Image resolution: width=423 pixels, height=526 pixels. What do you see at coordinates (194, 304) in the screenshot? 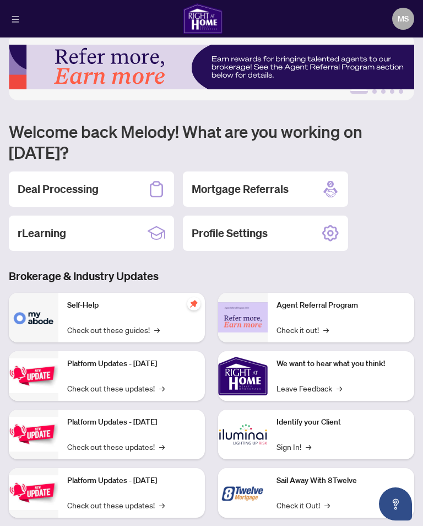
I see `span: pushpin` at bounding box center [194, 304].